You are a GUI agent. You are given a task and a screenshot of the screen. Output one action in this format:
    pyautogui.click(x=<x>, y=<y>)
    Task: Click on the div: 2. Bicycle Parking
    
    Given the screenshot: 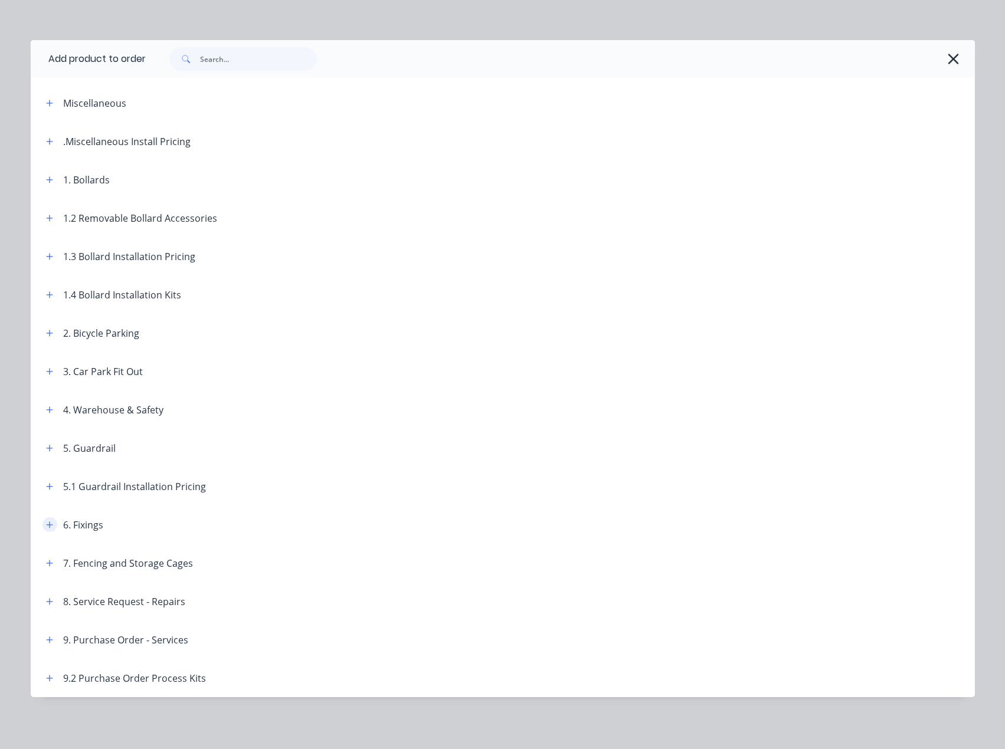 What is the action you would take?
    pyautogui.click(x=101, y=333)
    